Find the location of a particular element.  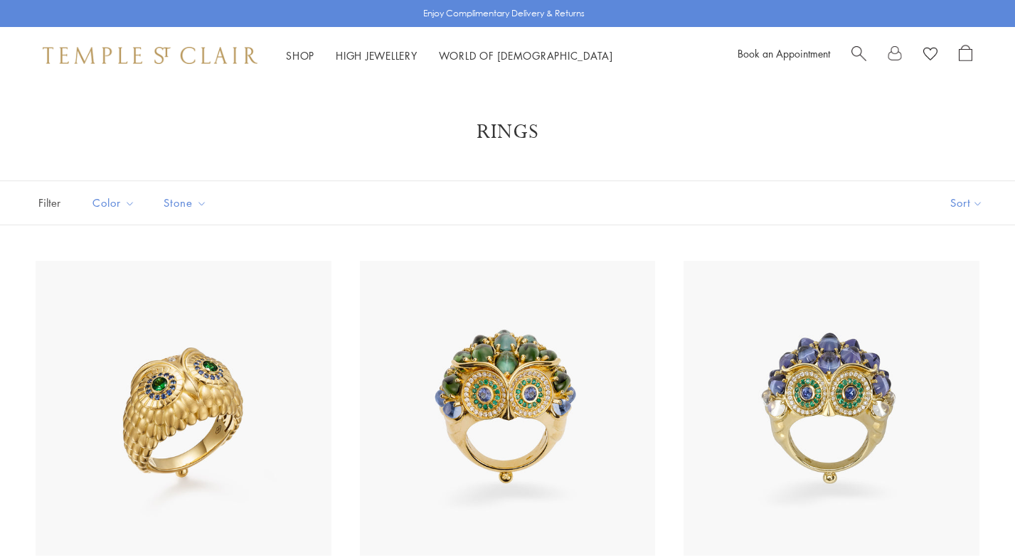

img: Temple St. Clair is located at coordinates (150, 55).